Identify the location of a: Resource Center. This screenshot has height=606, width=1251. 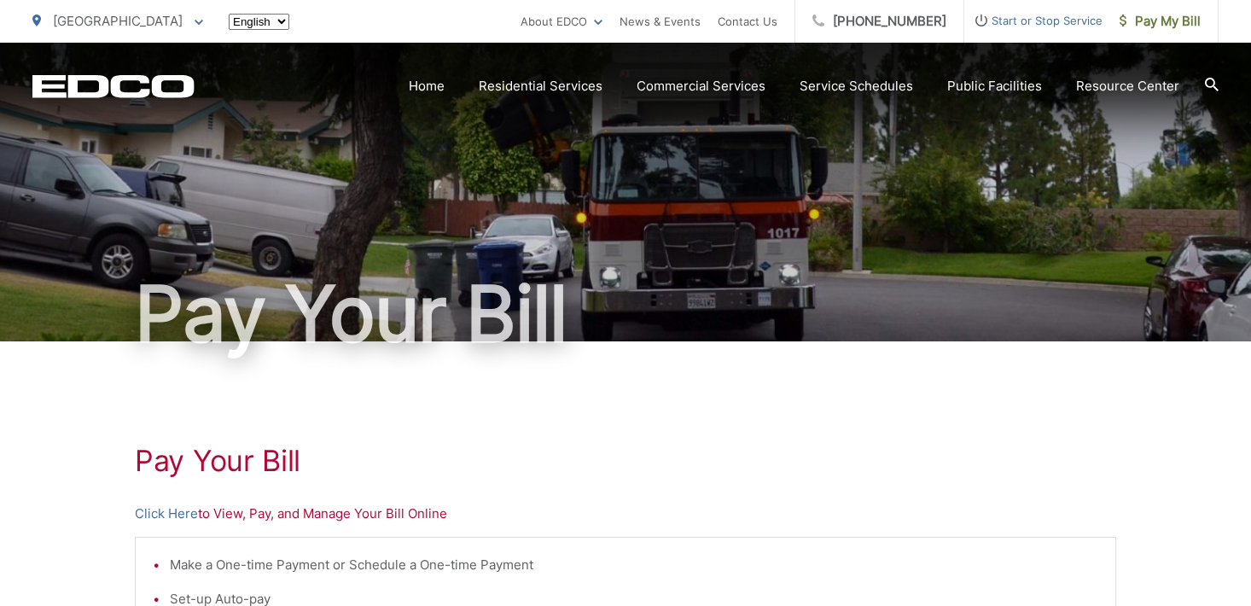
(1127, 86).